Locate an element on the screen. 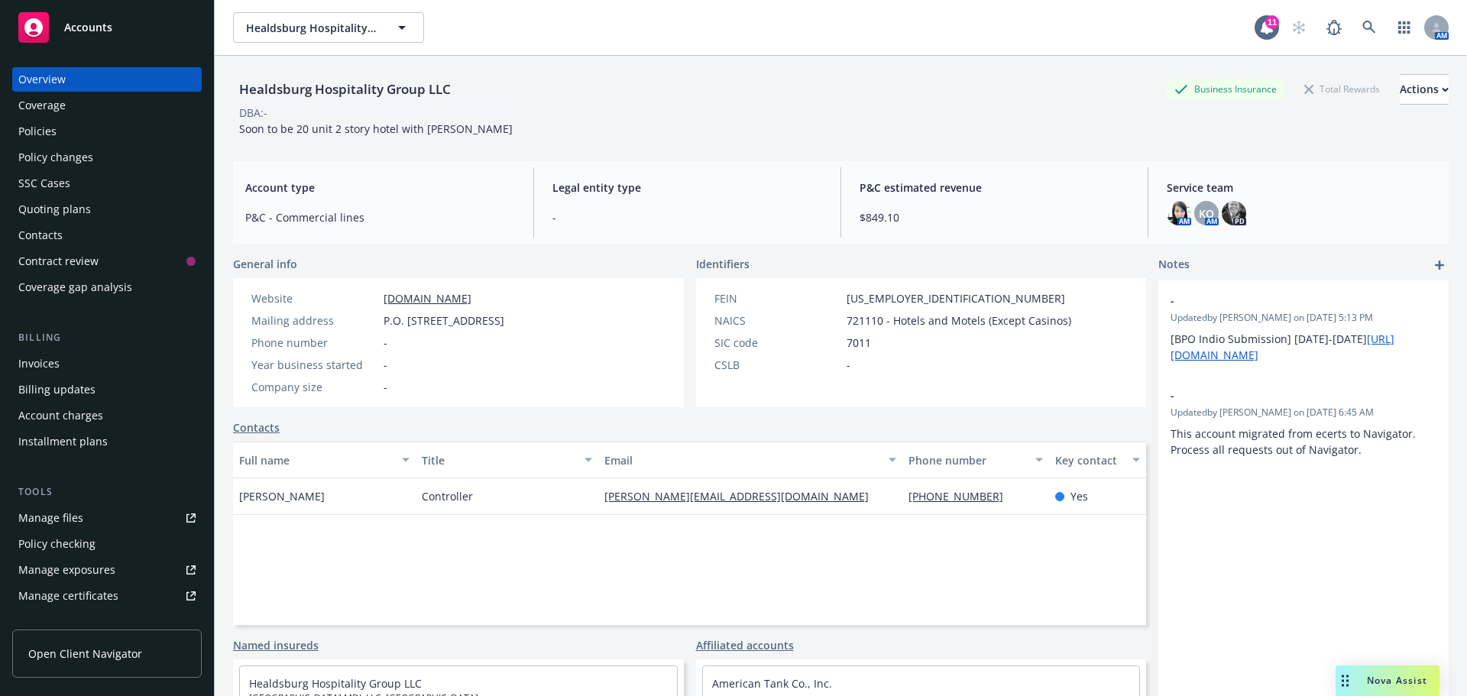 This screenshot has height=696, width=1467. div: Policy changes is located at coordinates (56, 157).